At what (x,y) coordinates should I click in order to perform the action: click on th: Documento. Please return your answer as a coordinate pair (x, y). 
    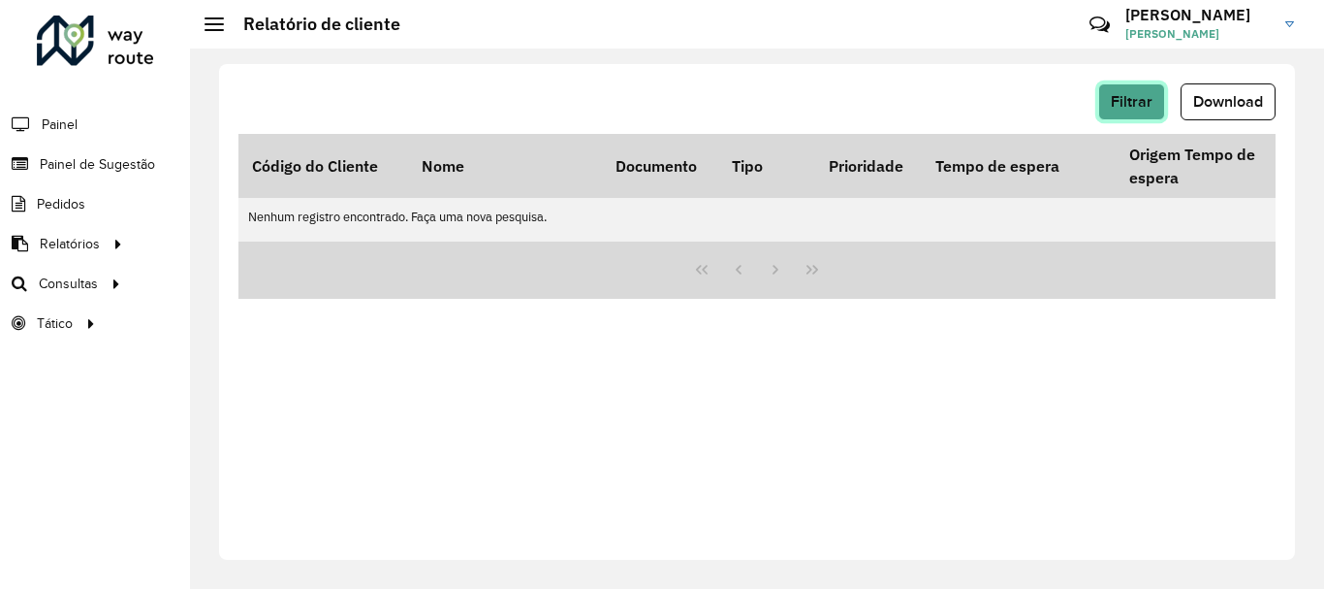
    Looking at the image, I should click on (660, 166).